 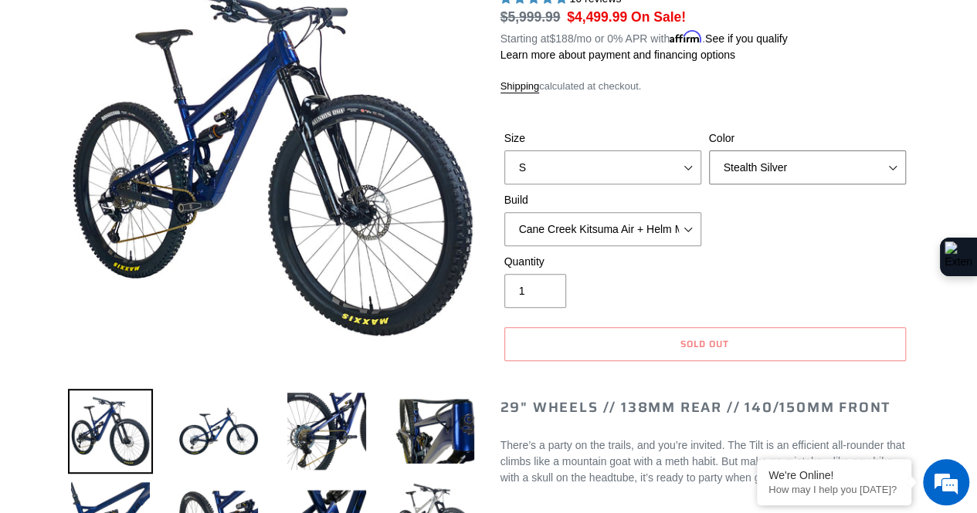 What do you see at coordinates (618, 55) in the screenshot?
I see `a: Learn more about payment and financing options` at bounding box center [618, 55].